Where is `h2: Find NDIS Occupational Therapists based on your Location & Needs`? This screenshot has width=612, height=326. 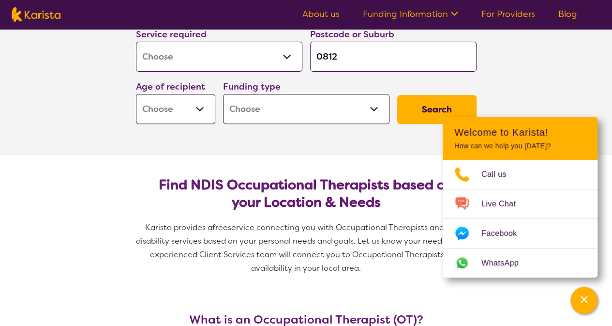 h2: Find NDIS Occupational Therapists based on your Location & Needs is located at coordinates (306, 194).